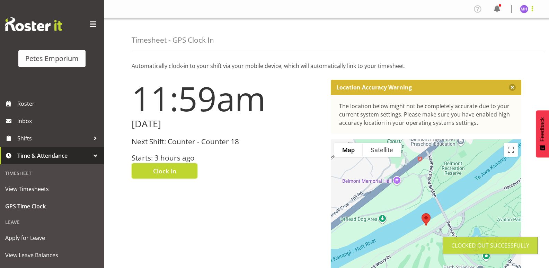  What do you see at coordinates (54, 138) in the screenshot?
I see `span: Shifts` at bounding box center [54, 138].